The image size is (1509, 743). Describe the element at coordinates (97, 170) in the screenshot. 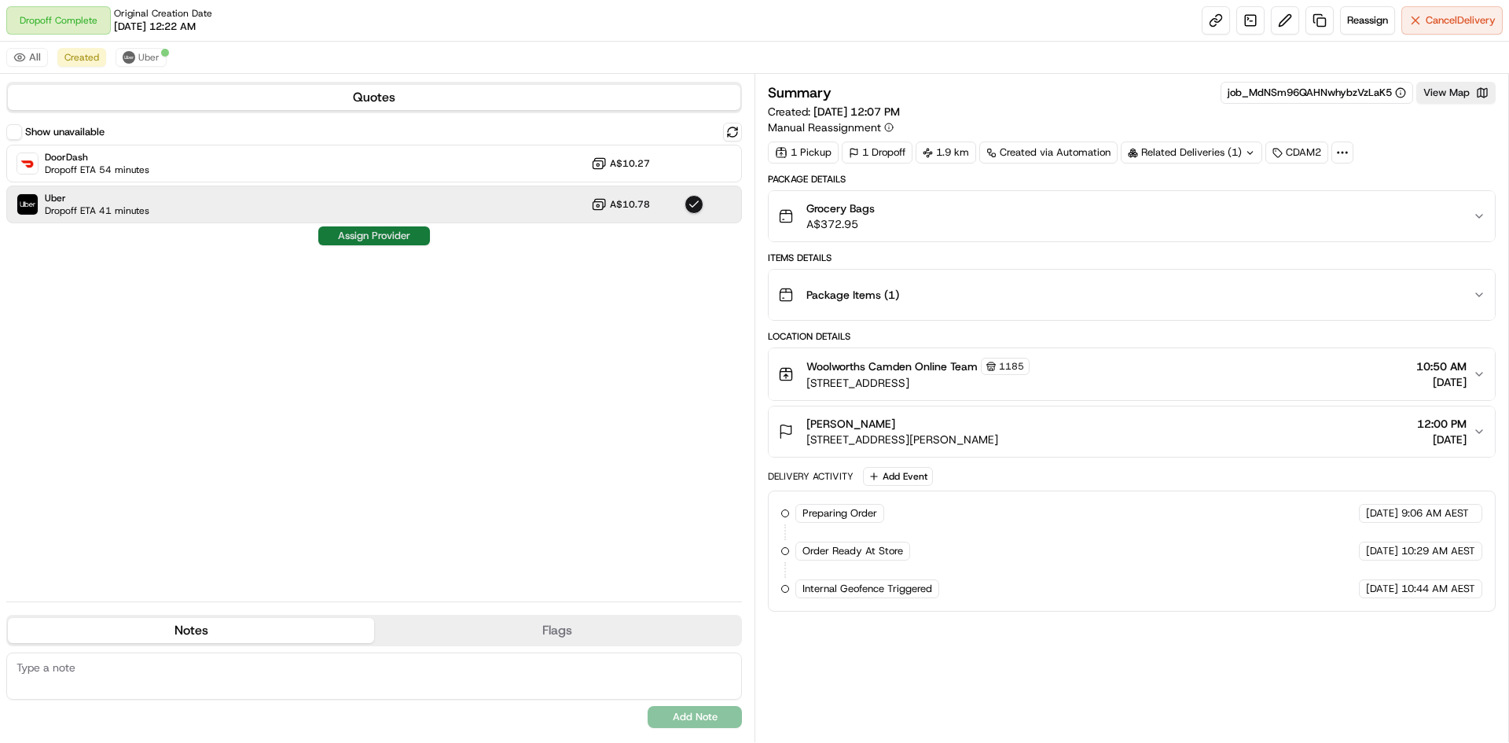

I see `span: Dropoff ETA 54 minutes` at that location.